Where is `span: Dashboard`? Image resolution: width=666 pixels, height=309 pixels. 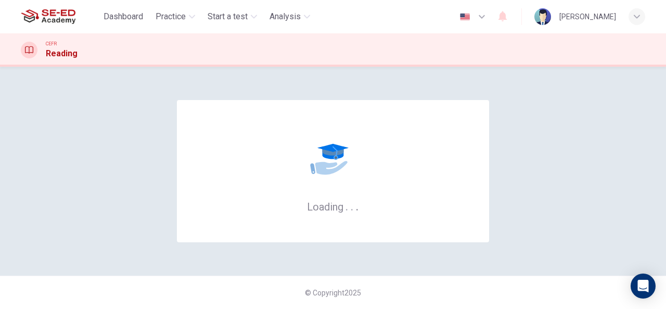 span: Dashboard is located at coordinates (123, 17).